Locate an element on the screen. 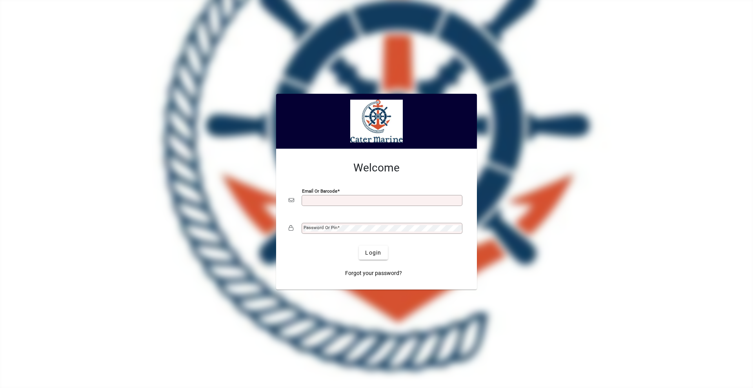 The image size is (753, 388). span: Login is located at coordinates (373, 253).